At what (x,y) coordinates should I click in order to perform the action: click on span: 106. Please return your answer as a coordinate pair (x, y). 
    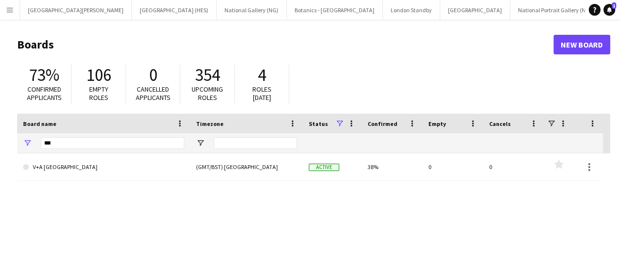
    Looking at the image, I should click on (99, 75).